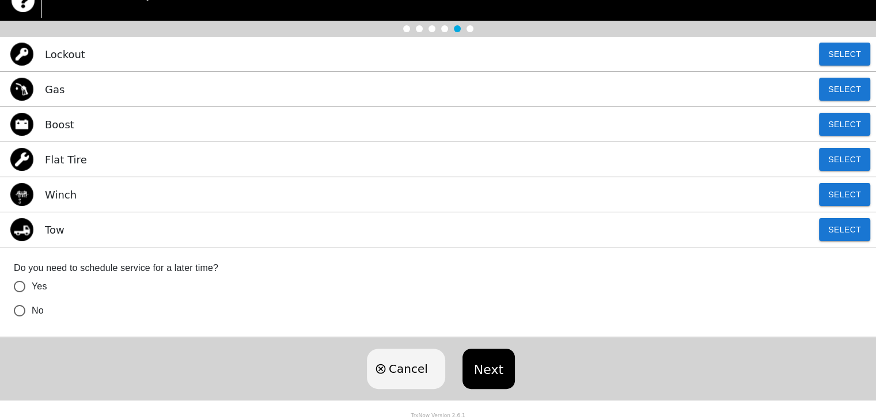 The height and width of the screenshot is (420, 876). I want to click on button: Cancel, so click(406, 369).